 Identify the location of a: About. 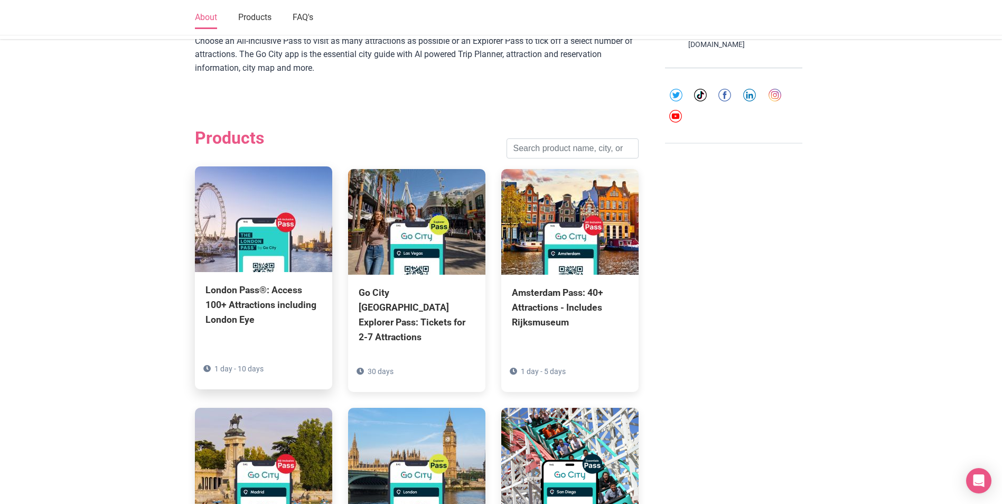
(206, 18).